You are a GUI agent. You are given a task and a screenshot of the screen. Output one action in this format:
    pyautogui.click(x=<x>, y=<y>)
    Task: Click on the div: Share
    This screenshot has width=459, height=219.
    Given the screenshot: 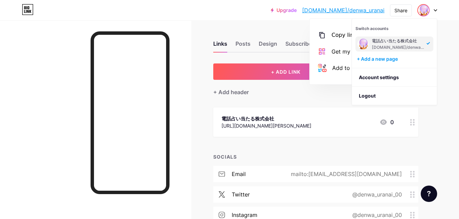 What is the action you would take?
    pyautogui.click(x=401, y=10)
    